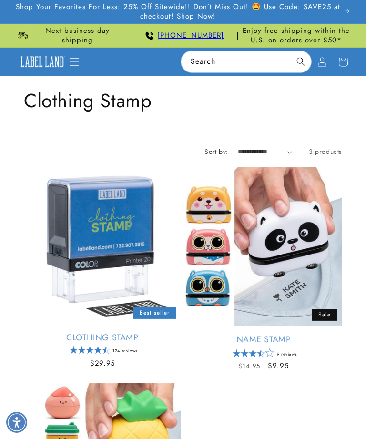  Describe the element at coordinates (216, 152) in the screenshot. I see `label: Sort by:` at that location.